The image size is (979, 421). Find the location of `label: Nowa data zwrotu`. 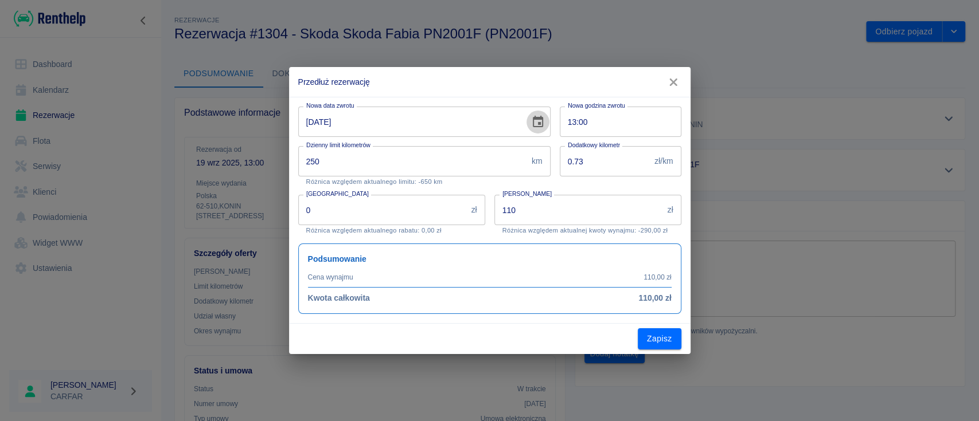

label: Nowa data zwrotu is located at coordinates (330, 105).